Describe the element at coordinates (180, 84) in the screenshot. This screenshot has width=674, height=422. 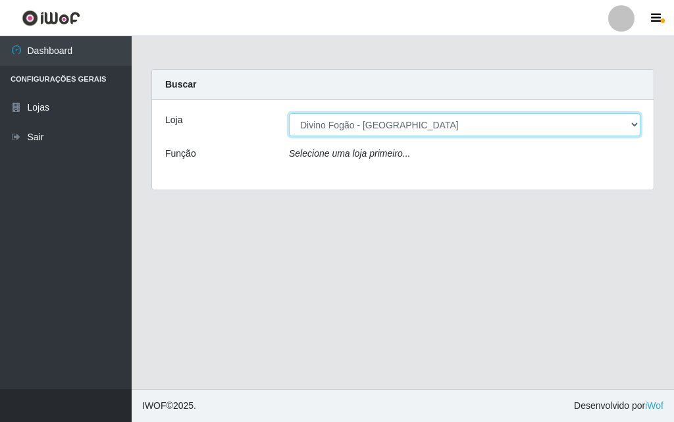
I see `strong: Buscar` at that location.